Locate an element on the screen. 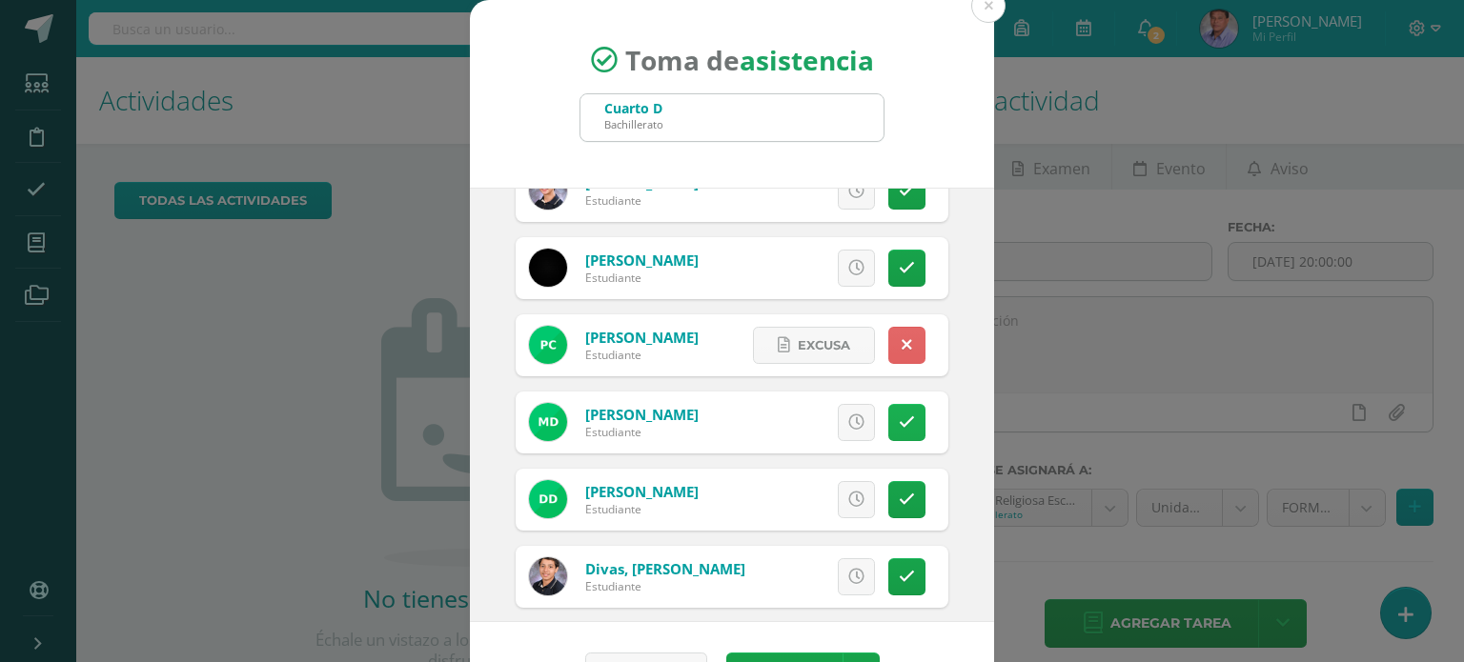 This screenshot has height=662, width=1464. span: Excusa is located at coordinates (823, 345).